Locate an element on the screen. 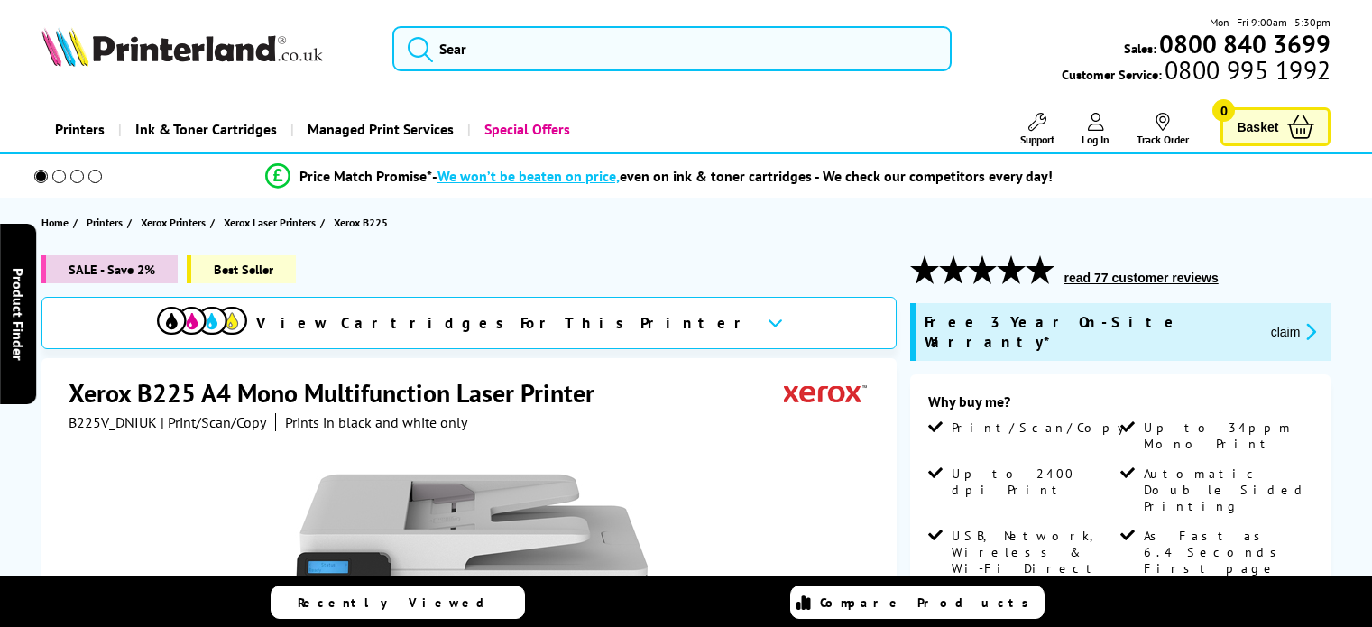  span: Product Finder is located at coordinates (18, 313).